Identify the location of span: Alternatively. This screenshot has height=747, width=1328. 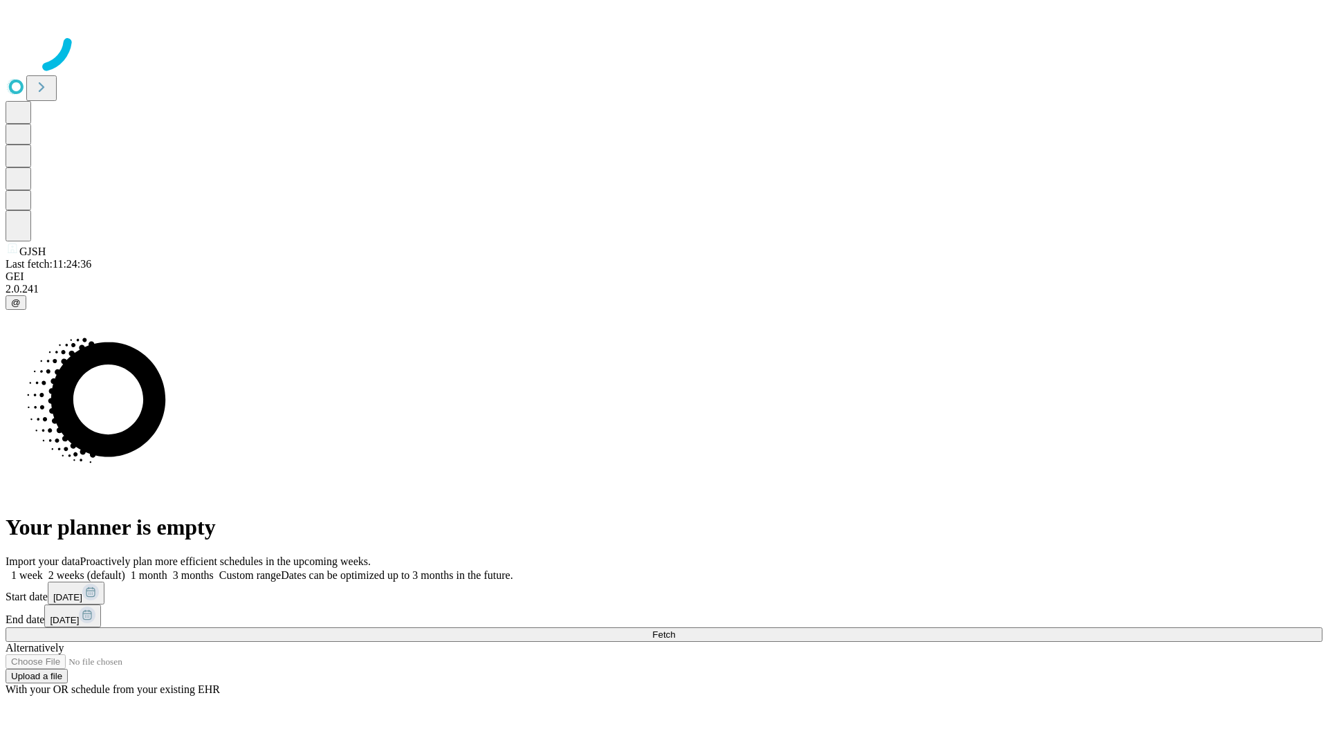
(35, 648).